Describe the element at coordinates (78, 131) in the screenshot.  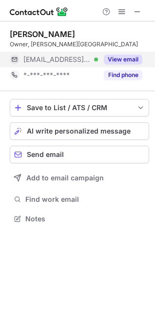
I see `span: AI write personalized message` at that location.